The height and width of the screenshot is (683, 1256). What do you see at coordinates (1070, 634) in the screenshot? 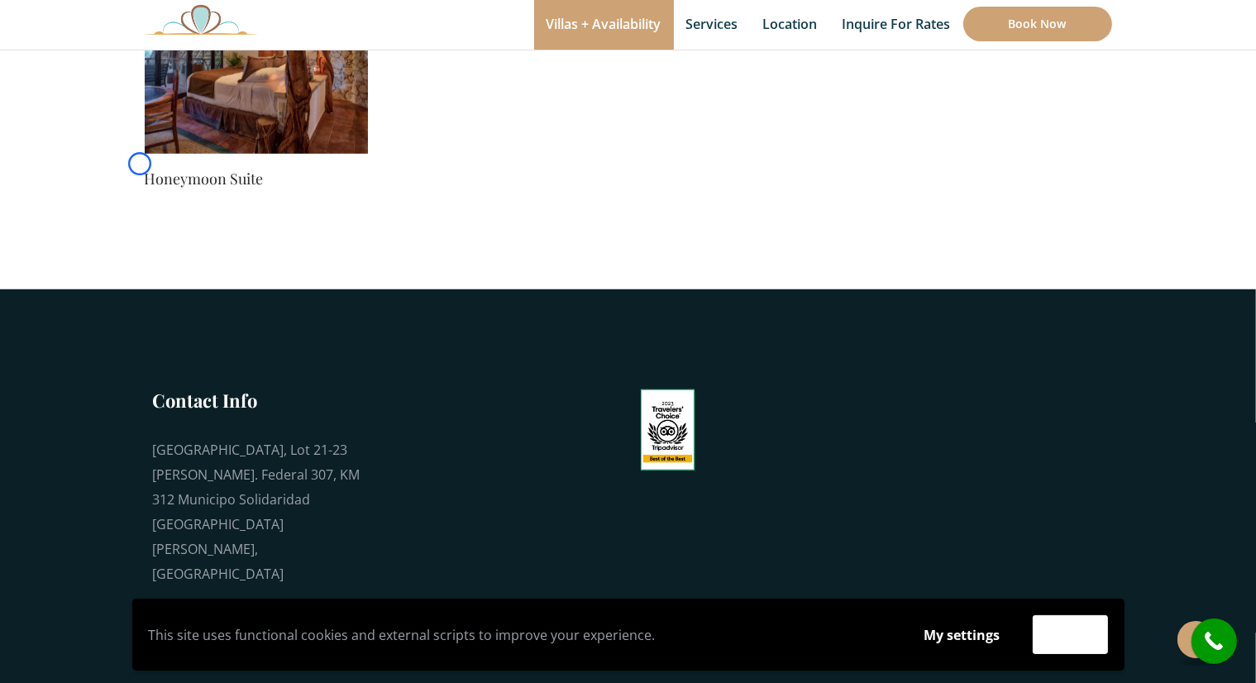
I see `button: Accept` at bounding box center [1070, 634].